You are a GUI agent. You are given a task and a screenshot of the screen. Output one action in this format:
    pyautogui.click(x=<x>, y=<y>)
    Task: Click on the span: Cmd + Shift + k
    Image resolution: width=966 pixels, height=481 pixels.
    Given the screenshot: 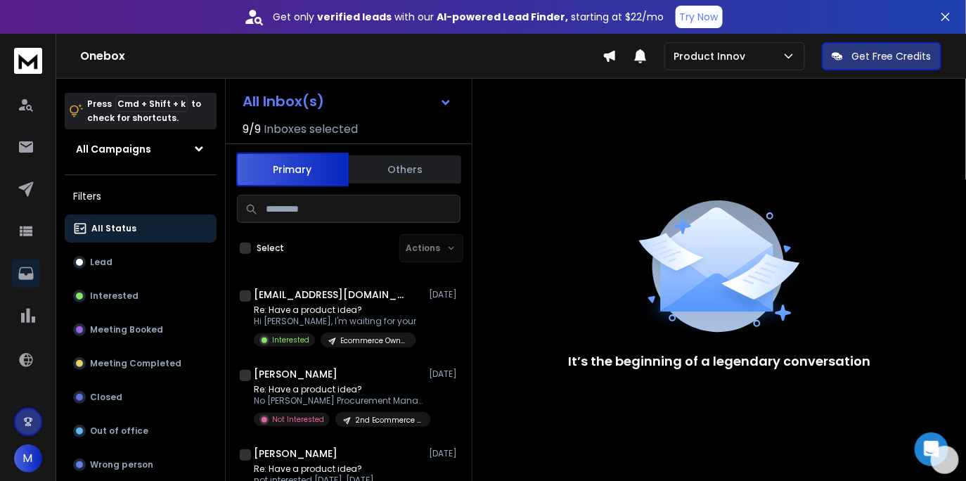 What is the action you would take?
    pyautogui.click(x=151, y=103)
    